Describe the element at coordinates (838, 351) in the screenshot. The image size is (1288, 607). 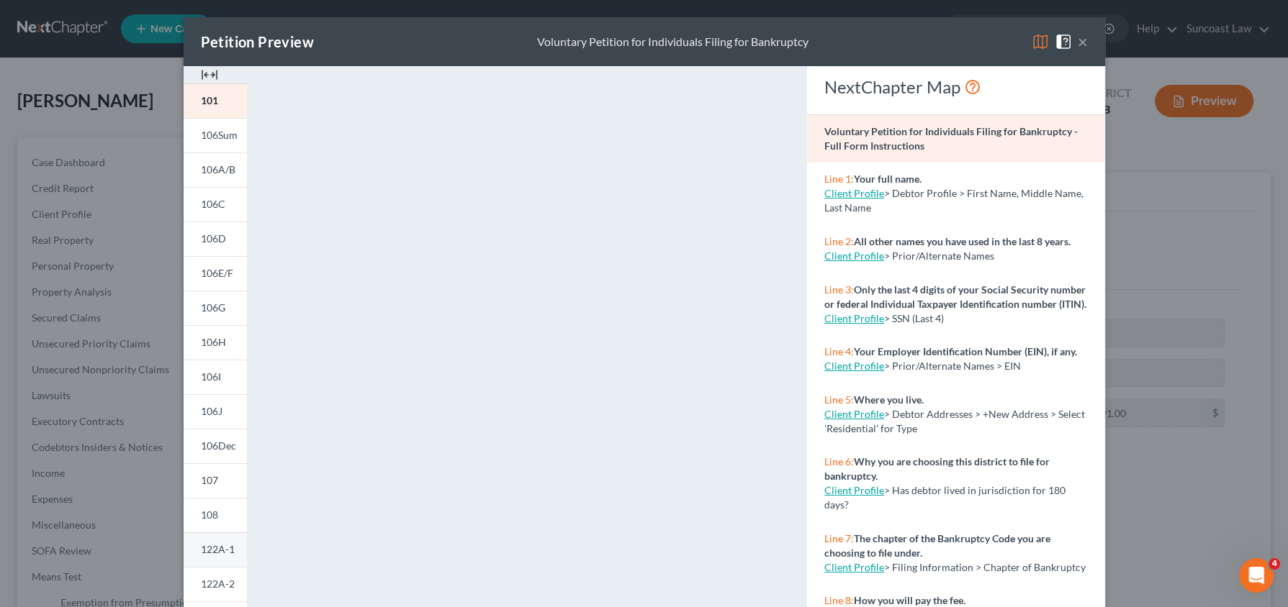
I see `span: Line 4:` at that location.